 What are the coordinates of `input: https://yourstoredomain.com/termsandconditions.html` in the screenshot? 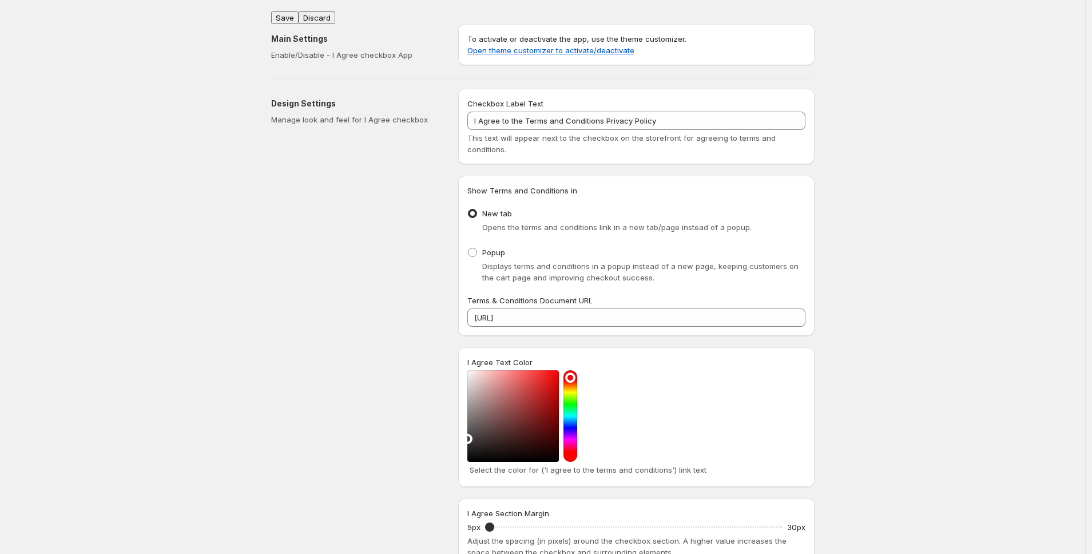 It's located at (636, 317).